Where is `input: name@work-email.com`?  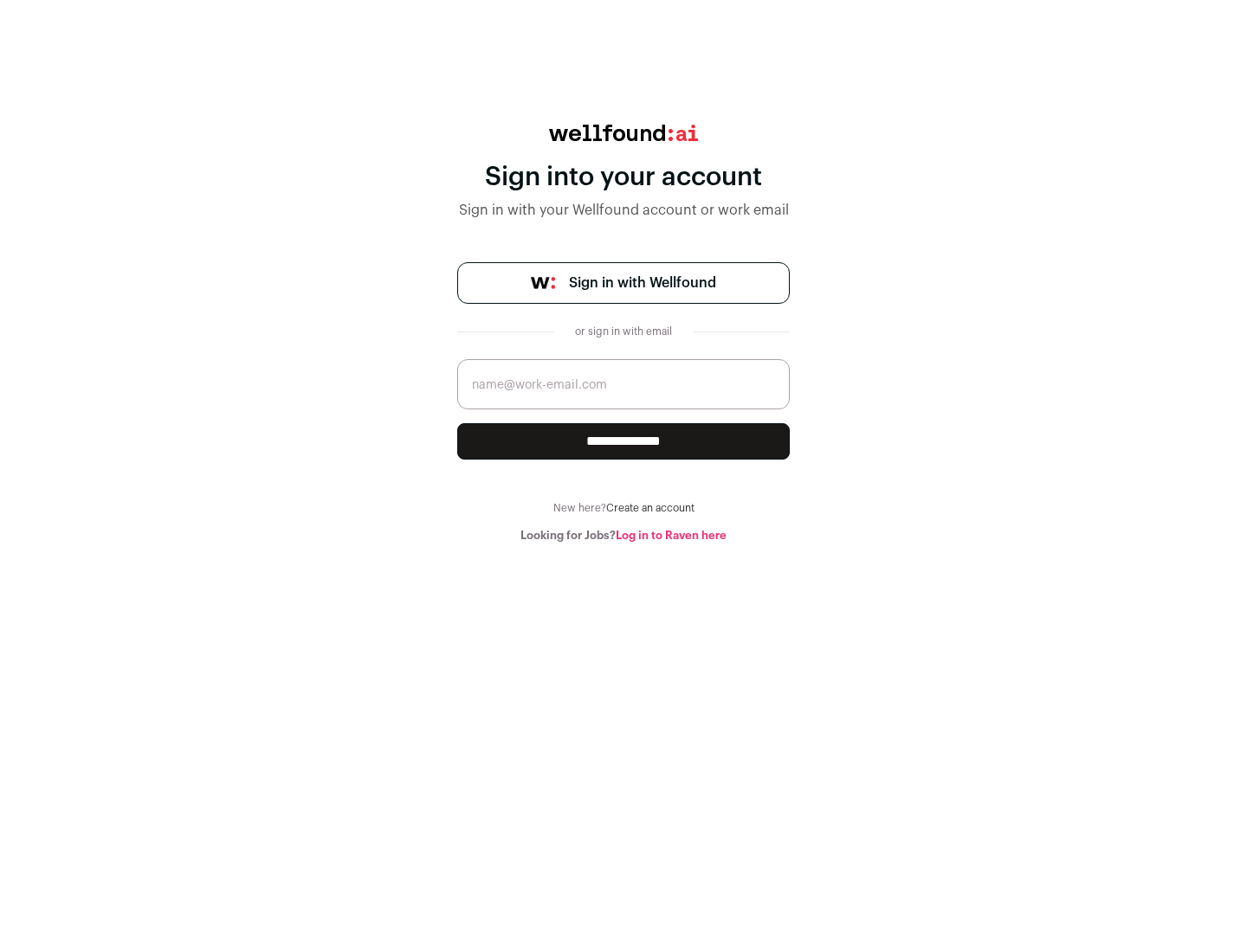 input: name@work-email.com is located at coordinates (623, 384).